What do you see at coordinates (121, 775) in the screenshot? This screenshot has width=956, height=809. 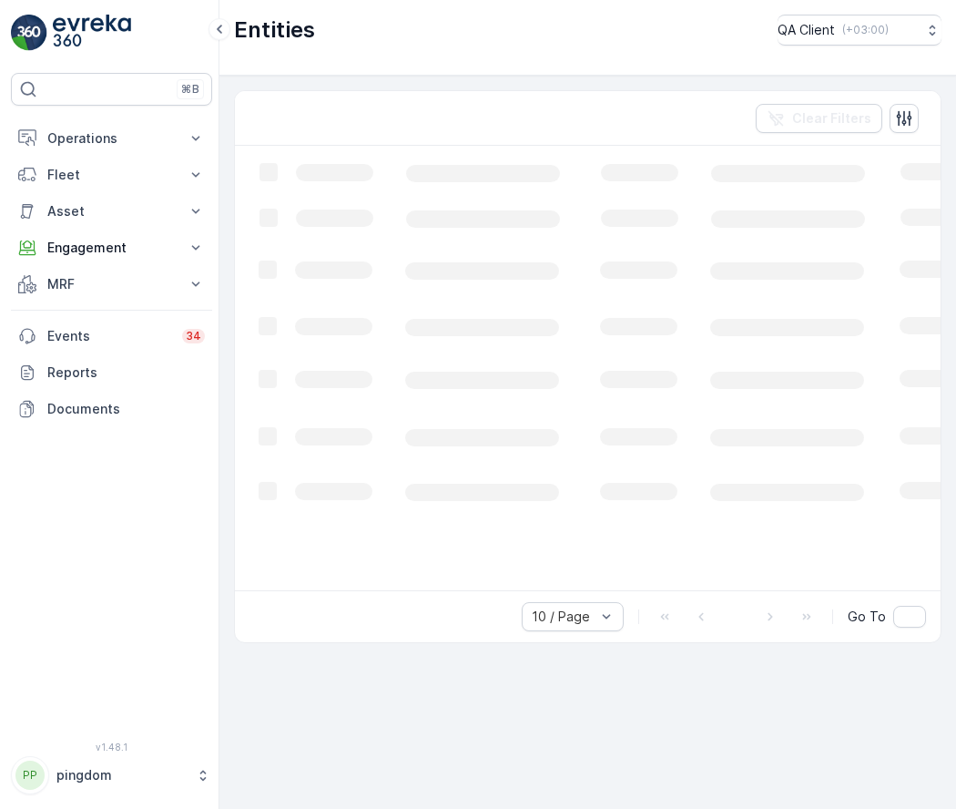 I see `p: pingdom` at bounding box center [121, 775].